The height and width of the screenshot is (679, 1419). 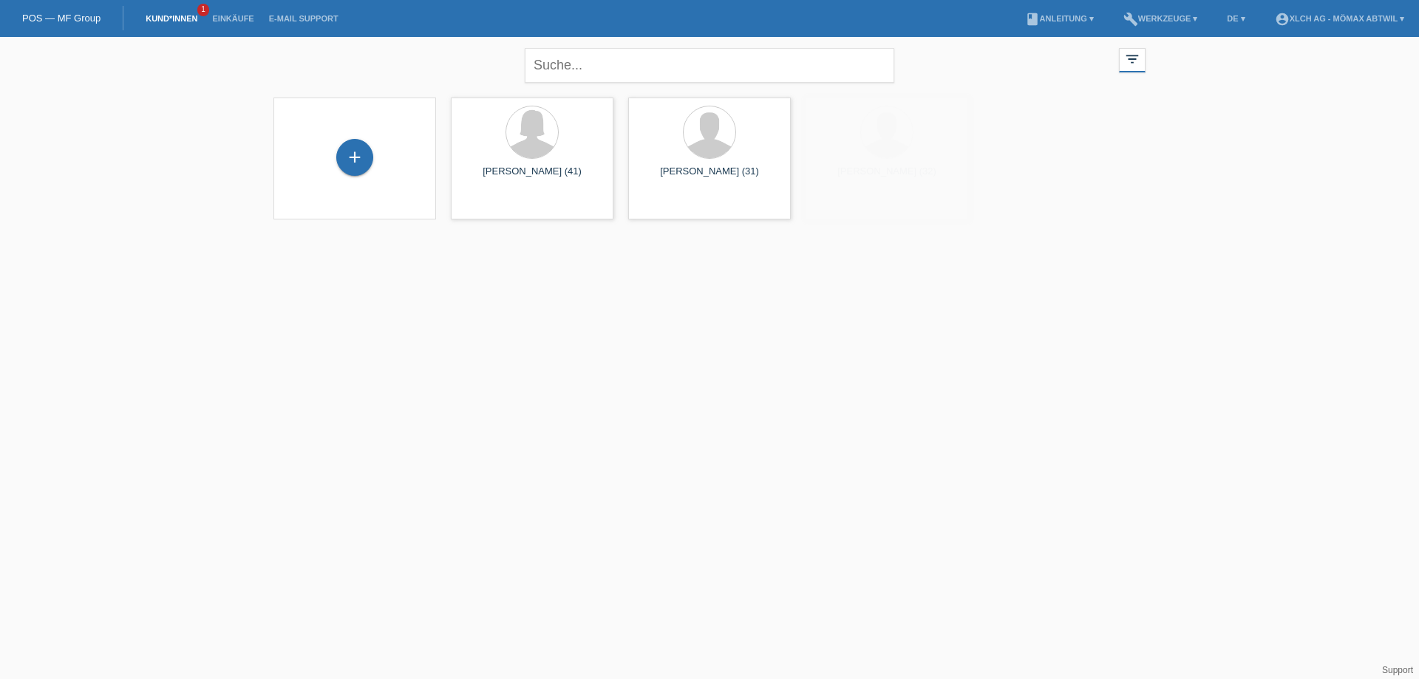 What do you see at coordinates (1131, 19) in the screenshot?
I see `i: build` at bounding box center [1131, 19].